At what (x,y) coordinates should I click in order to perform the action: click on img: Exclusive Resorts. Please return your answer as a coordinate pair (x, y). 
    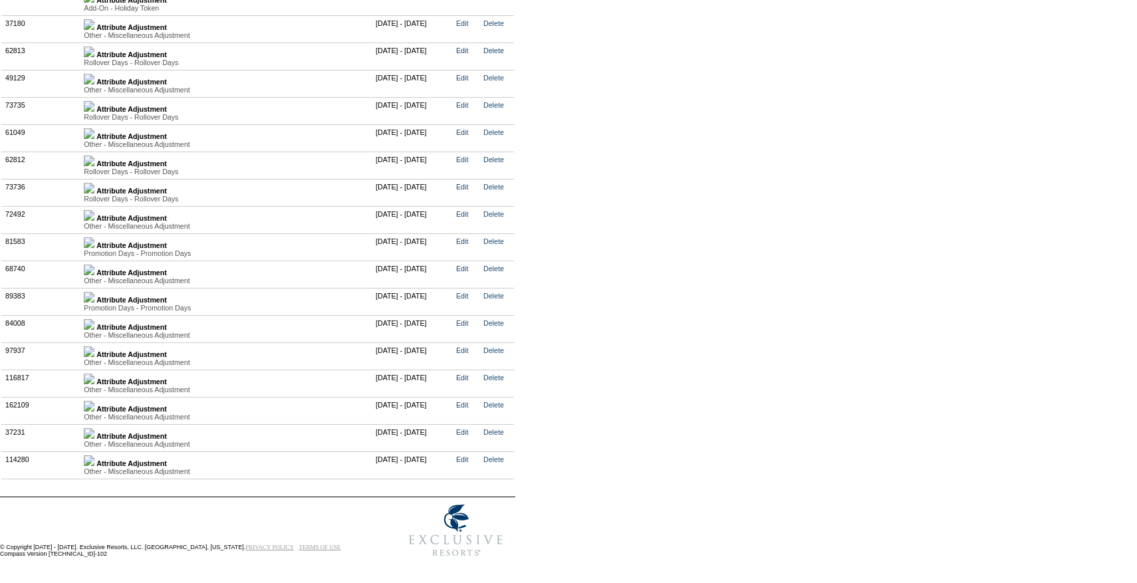
    Looking at the image, I should click on (455, 530).